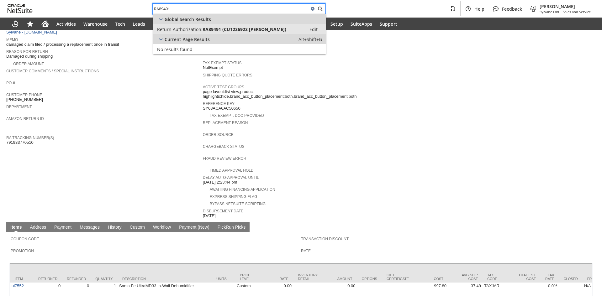  What do you see at coordinates (24, 95) in the screenshot?
I see `a: Customer Phone` at bounding box center [24, 95].